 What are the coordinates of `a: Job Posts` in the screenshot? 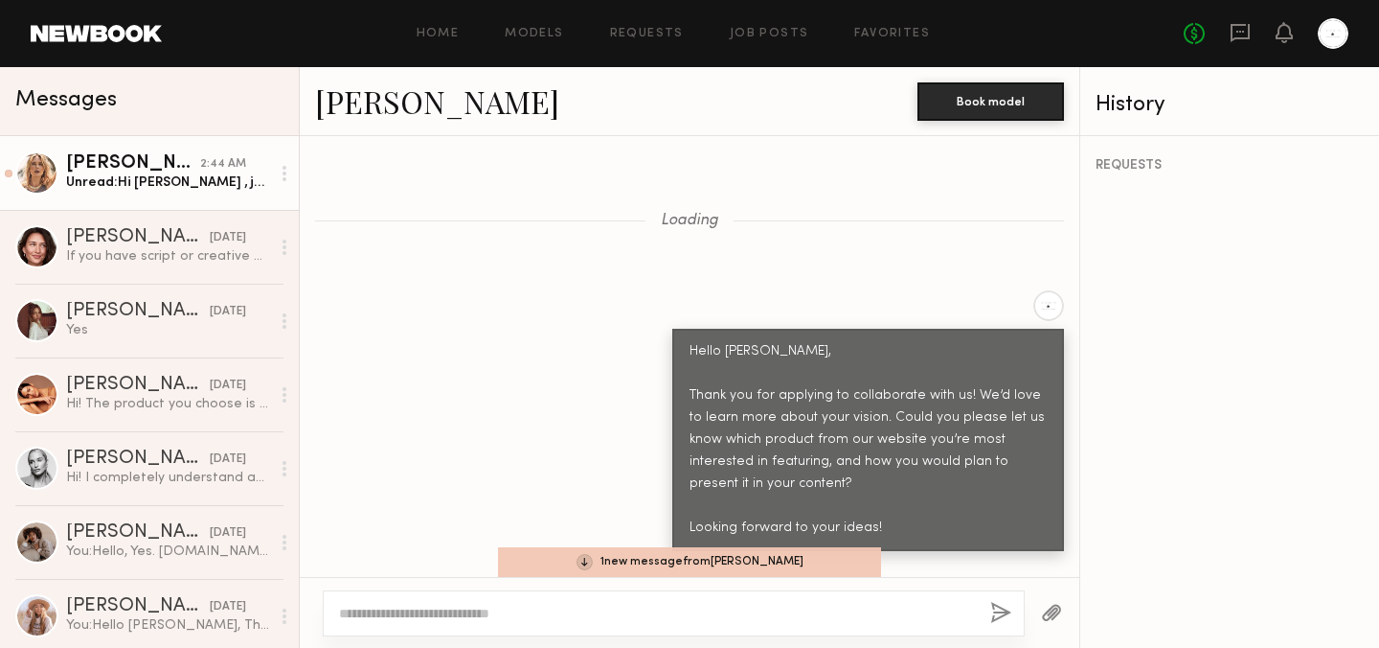 It's located at (769, 34).